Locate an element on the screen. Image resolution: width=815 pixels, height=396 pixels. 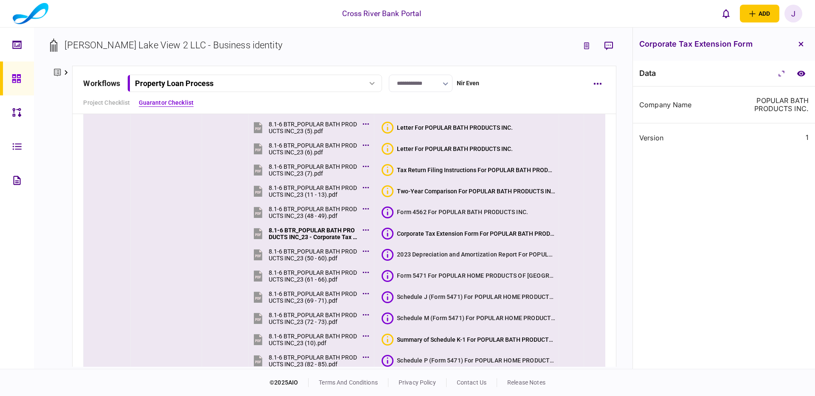
button: J is located at coordinates (793, 14).